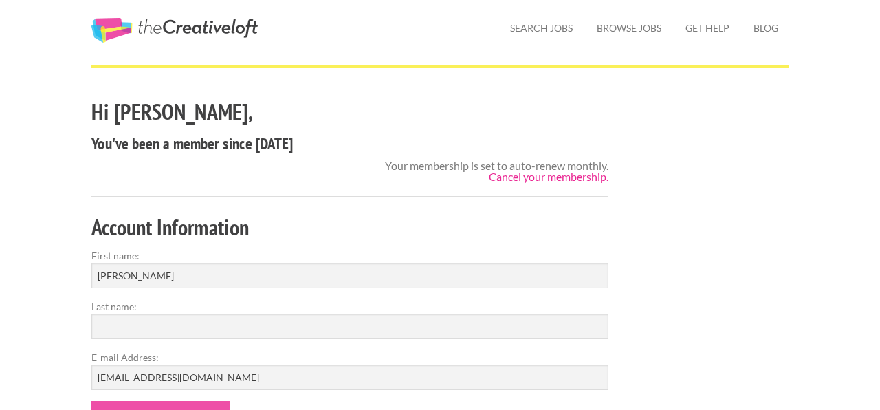  I want to click on a: Search Jobs, so click(541, 28).